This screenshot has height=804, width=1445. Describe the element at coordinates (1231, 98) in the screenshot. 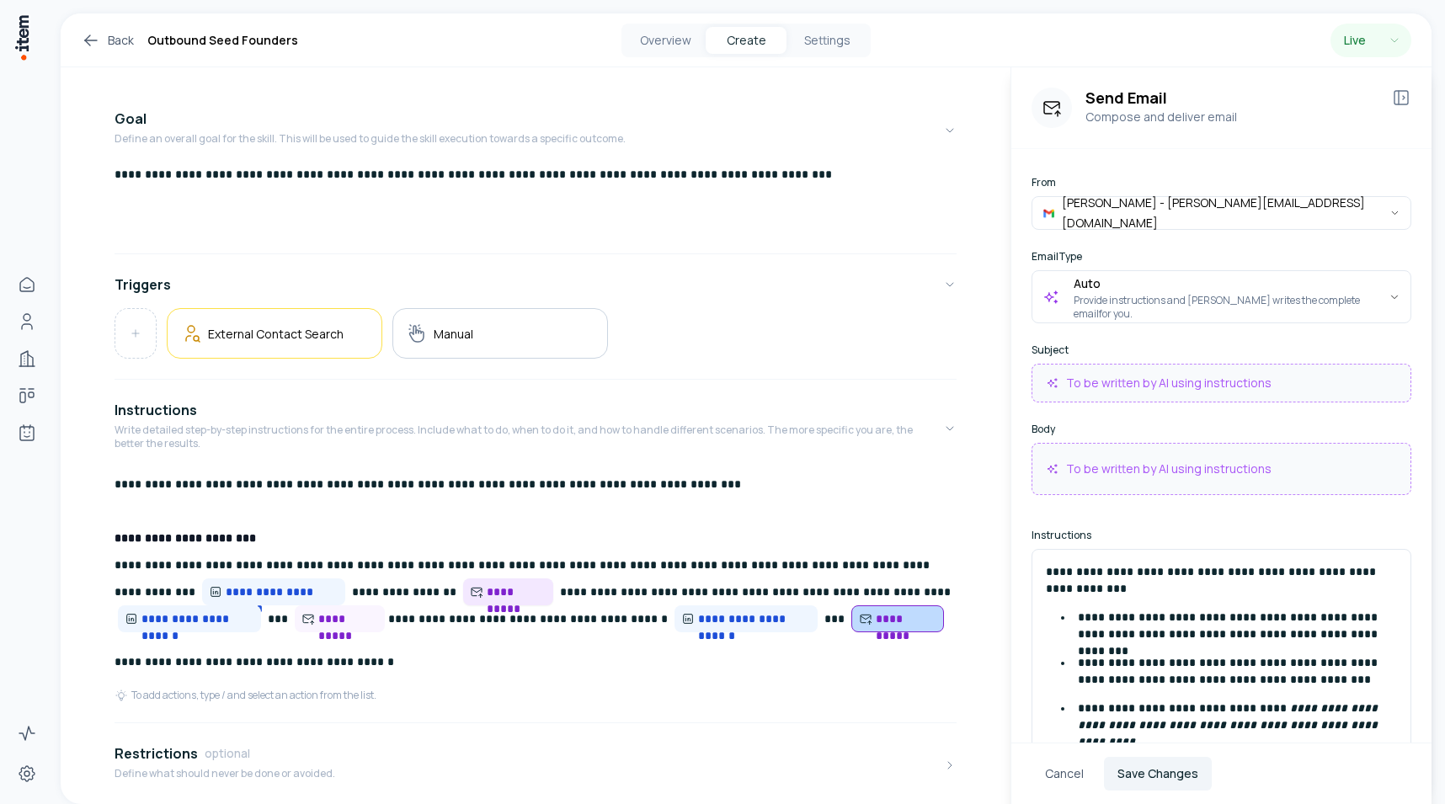

I see `h3: Send Email` at that location.